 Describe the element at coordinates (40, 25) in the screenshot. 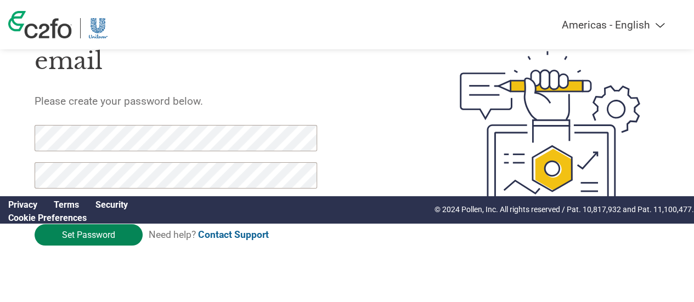

I see `img: c2fo logo` at that location.